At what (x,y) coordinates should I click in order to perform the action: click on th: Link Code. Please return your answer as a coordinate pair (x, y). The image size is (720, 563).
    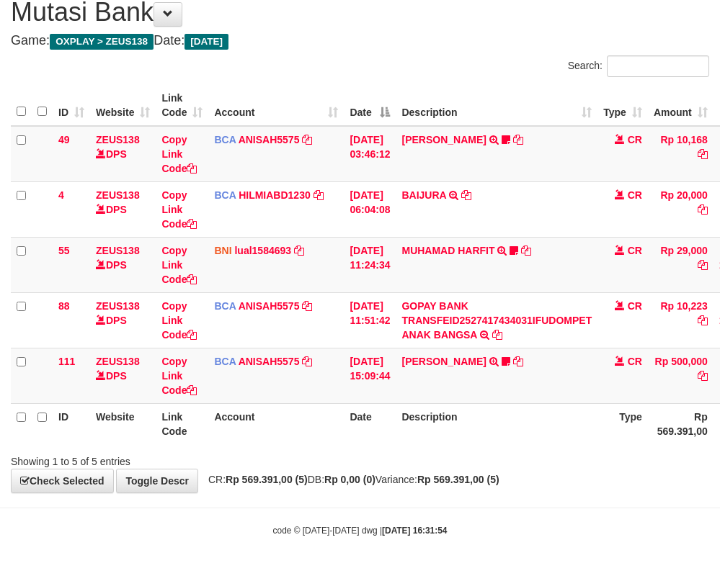
    Looking at the image, I should click on (182, 424).